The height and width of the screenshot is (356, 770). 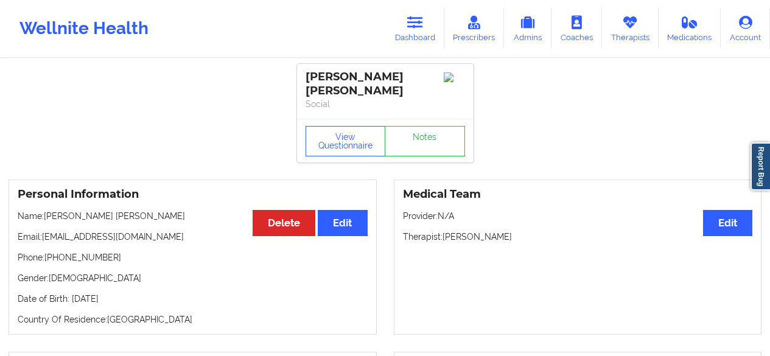 What do you see at coordinates (760, 166) in the screenshot?
I see `a: Report Bug` at bounding box center [760, 166].